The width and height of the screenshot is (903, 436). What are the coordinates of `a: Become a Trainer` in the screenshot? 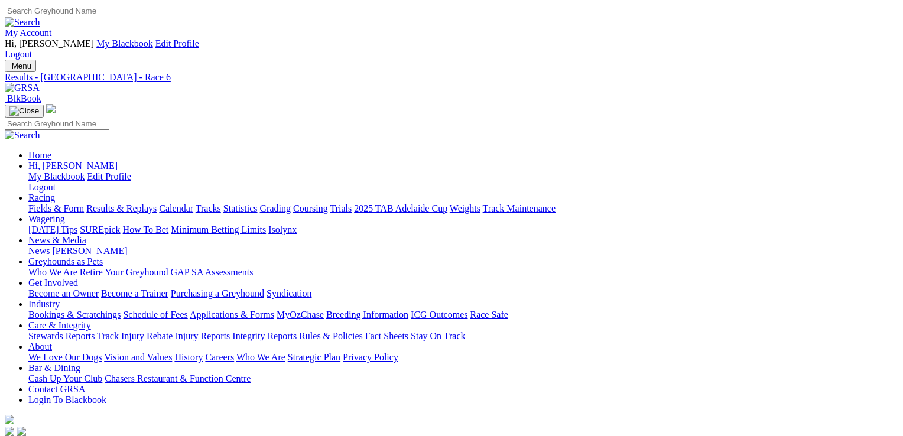 It's located at (135, 293).